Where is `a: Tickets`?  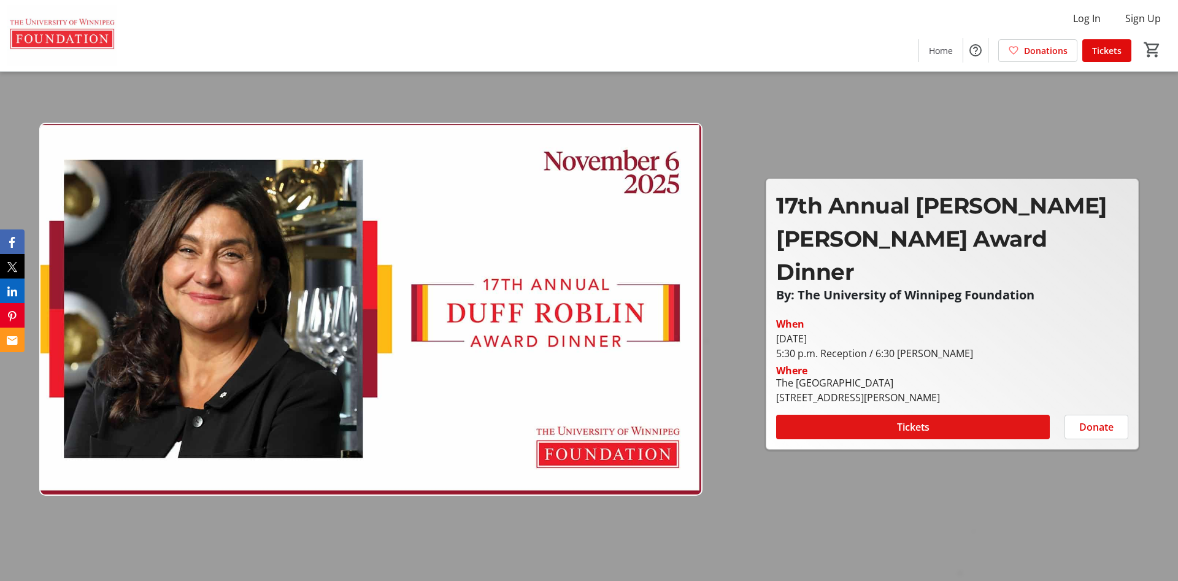
a: Tickets is located at coordinates (1107, 50).